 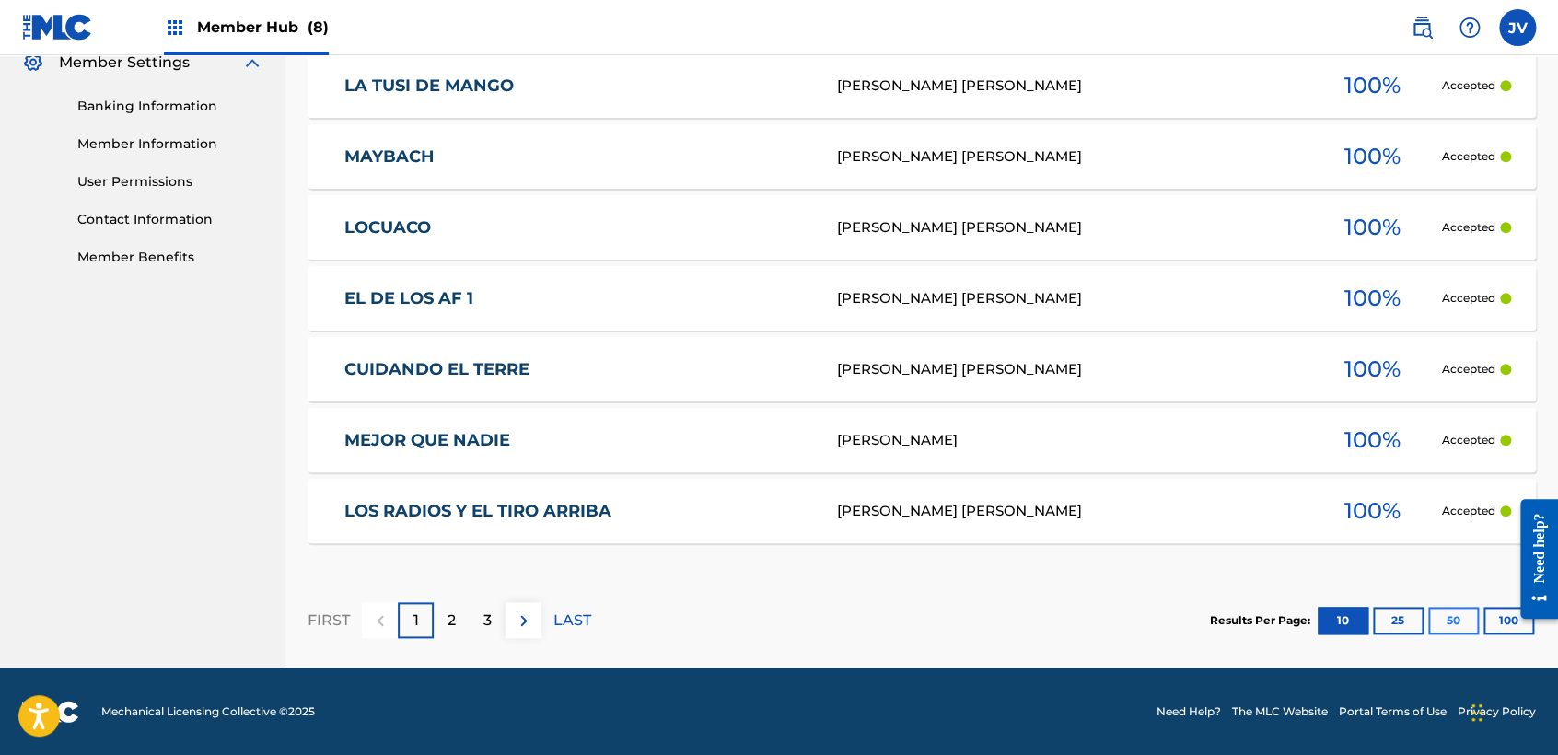 I want to click on a: Need Help?, so click(x=1189, y=712).